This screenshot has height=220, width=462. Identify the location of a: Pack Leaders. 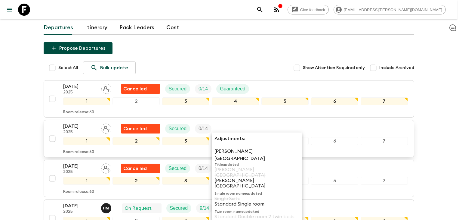
(137, 28).